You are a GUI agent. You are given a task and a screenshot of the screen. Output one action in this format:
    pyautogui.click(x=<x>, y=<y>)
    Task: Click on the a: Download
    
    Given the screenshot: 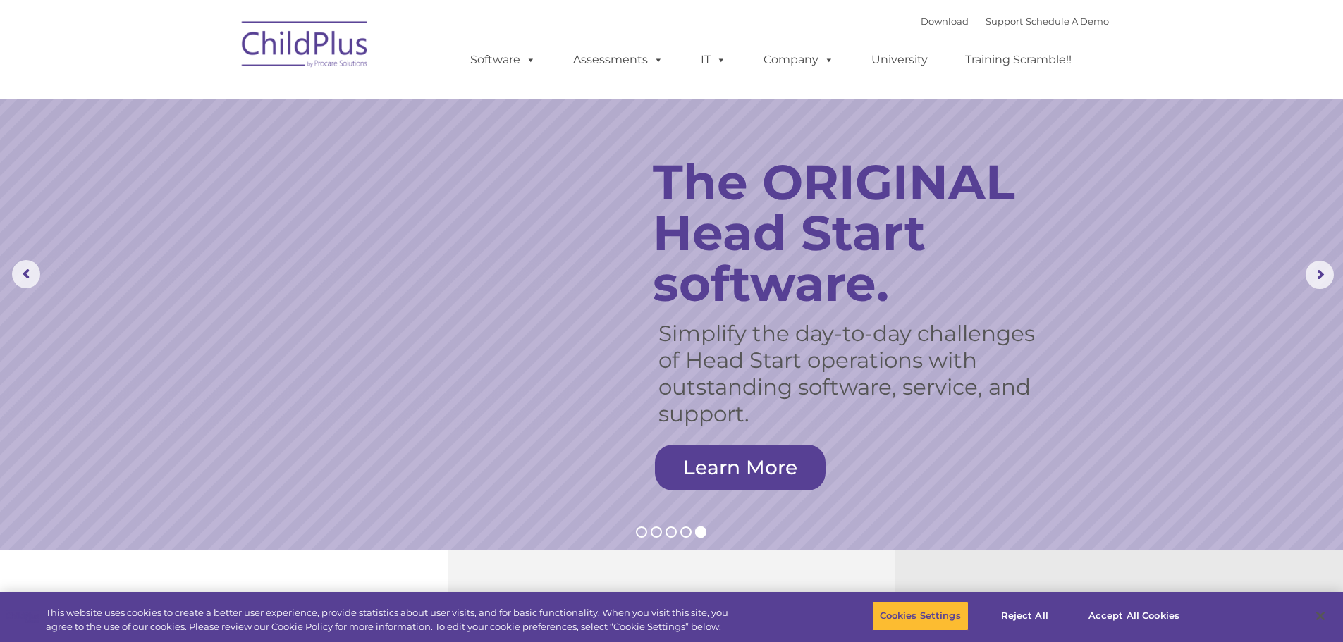 What is the action you would take?
    pyautogui.click(x=944, y=21)
    